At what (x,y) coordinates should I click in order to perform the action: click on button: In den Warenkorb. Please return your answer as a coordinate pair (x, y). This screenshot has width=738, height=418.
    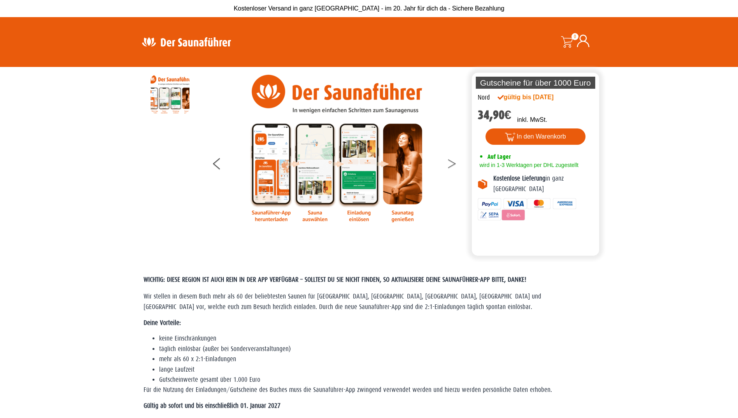
    Looking at the image, I should click on (535, 137).